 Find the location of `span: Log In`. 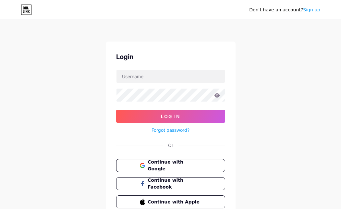

span: Log In is located at coordinates (170, 116).